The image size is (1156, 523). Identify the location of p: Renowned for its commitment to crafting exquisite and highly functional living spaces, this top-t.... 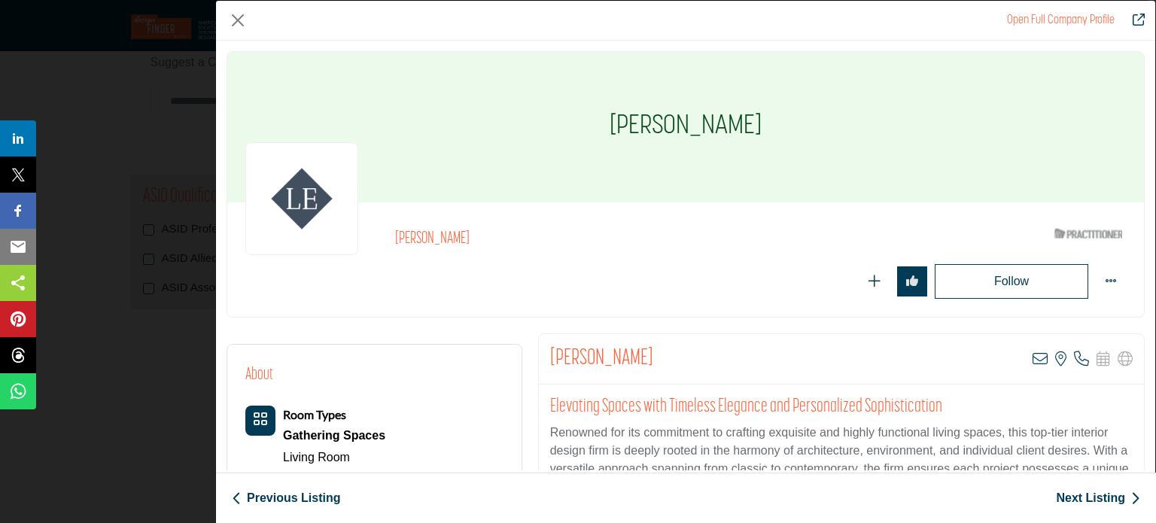
(841, 469).